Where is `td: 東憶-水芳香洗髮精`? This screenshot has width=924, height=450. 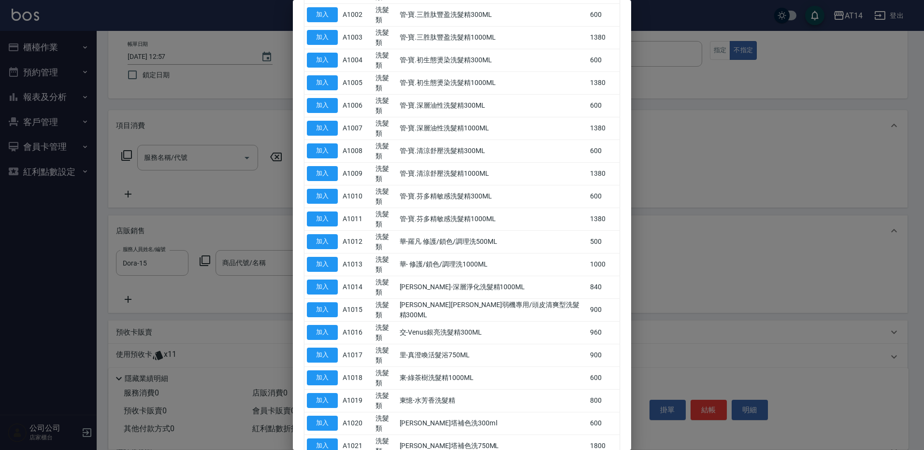
td: 東憶-水芳香洗髮精 is located at coordinates (492, 401).